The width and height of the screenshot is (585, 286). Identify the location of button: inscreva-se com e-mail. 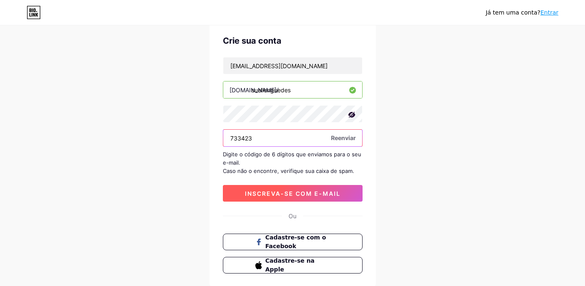
(293, 193).